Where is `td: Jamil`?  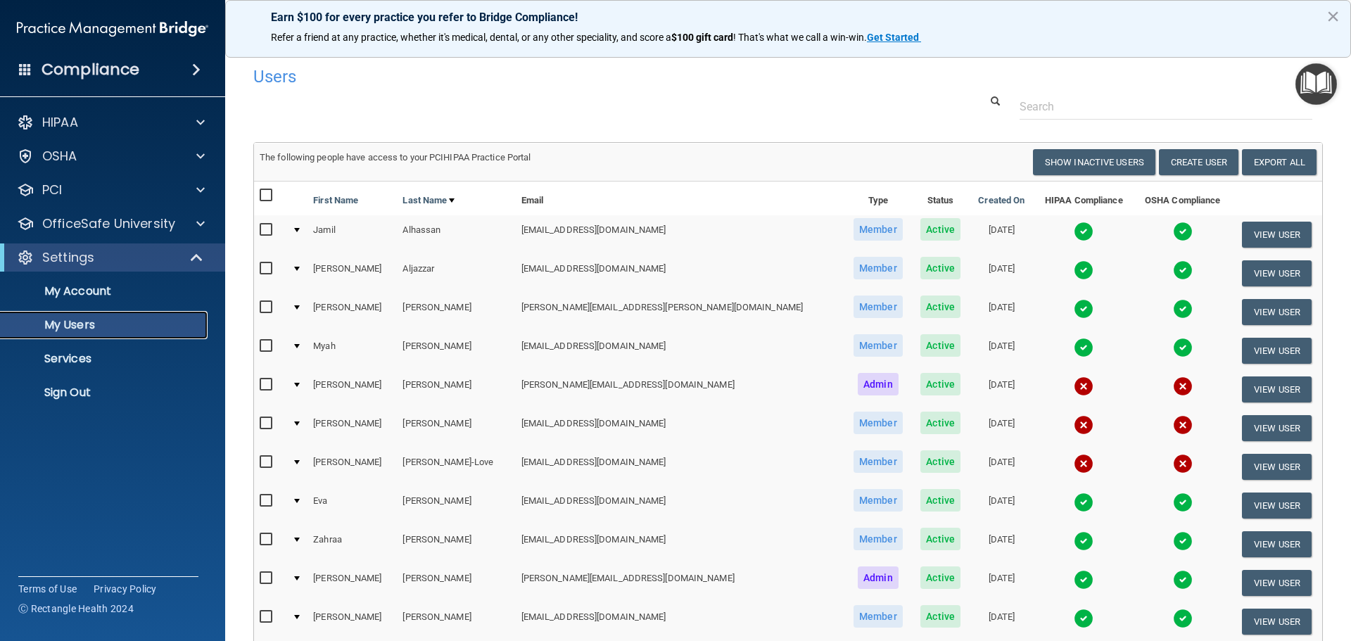 td: Jamil is located at coordinates (352, 234).